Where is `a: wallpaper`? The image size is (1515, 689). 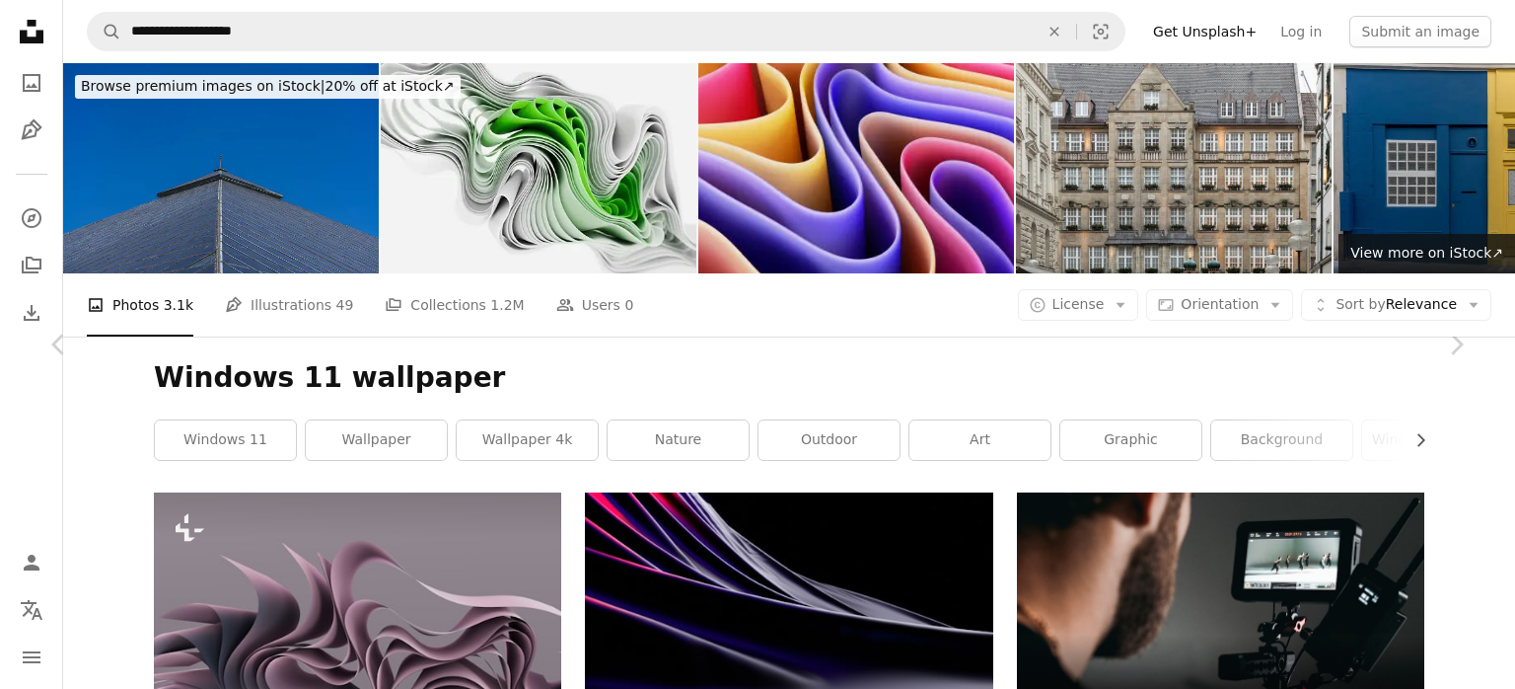
a: wallpaper is located at coordinates (376, 440).